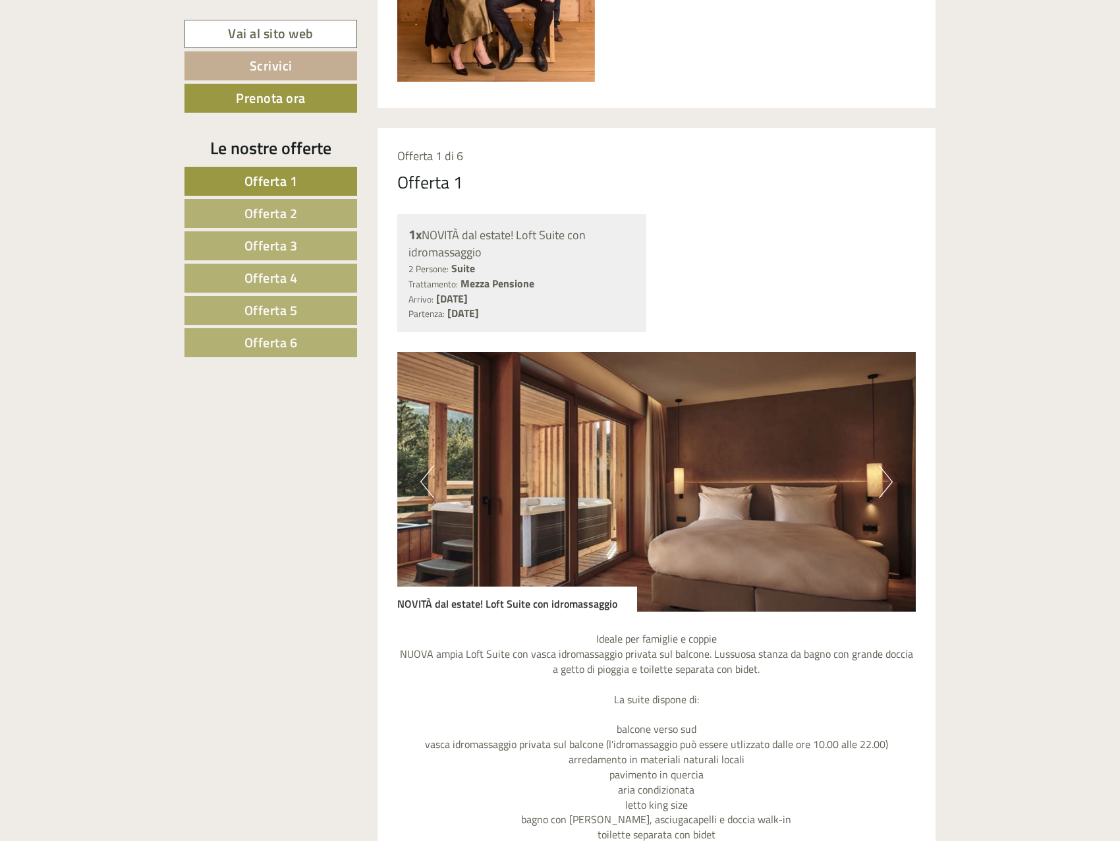  I want to click on a: Scrivici, so click(271, 66).